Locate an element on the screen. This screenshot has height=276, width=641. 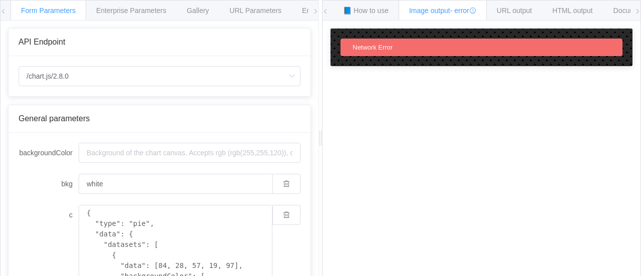
span: Form Parameters is located at coordinates (48, 11).